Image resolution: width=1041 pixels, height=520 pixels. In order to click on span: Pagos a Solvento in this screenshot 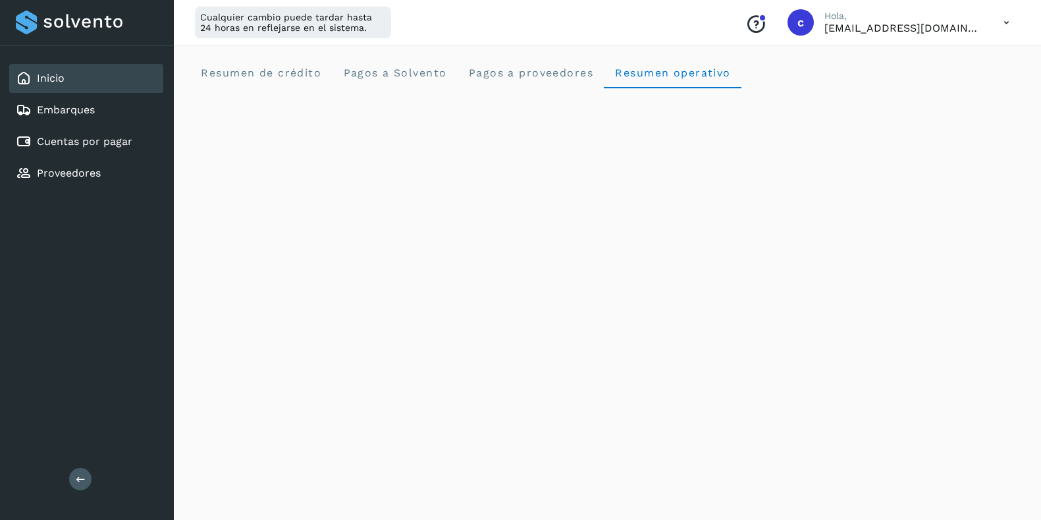, I will do `click(395, 72)`.